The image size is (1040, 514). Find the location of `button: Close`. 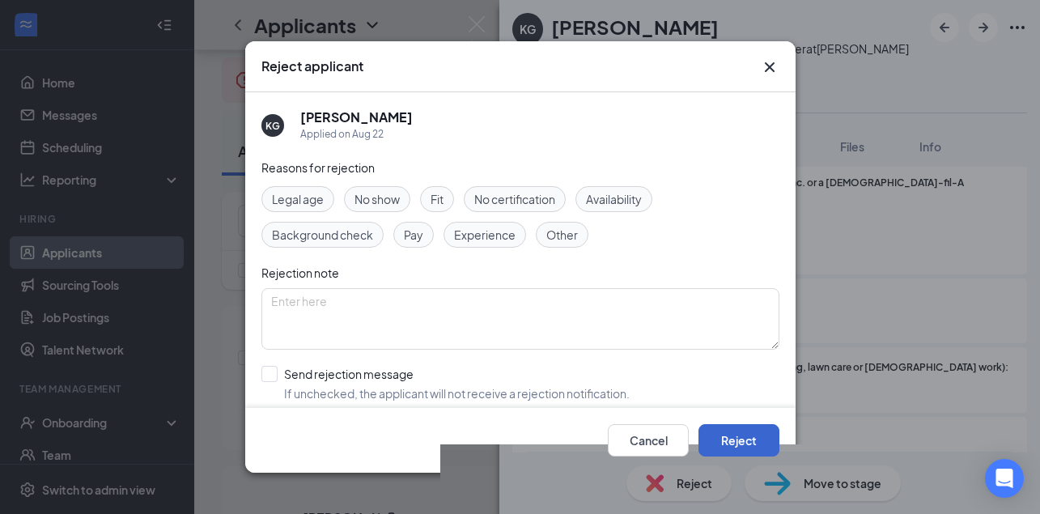

button: Close is located at coordinates (769, 67).